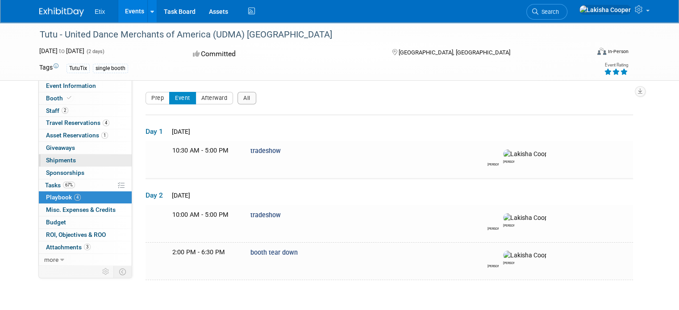 This screenshot has height=310, width=679. Describe the element at coordinates (61, 160) in the screenshot. I see `span: Shipments` at that location.